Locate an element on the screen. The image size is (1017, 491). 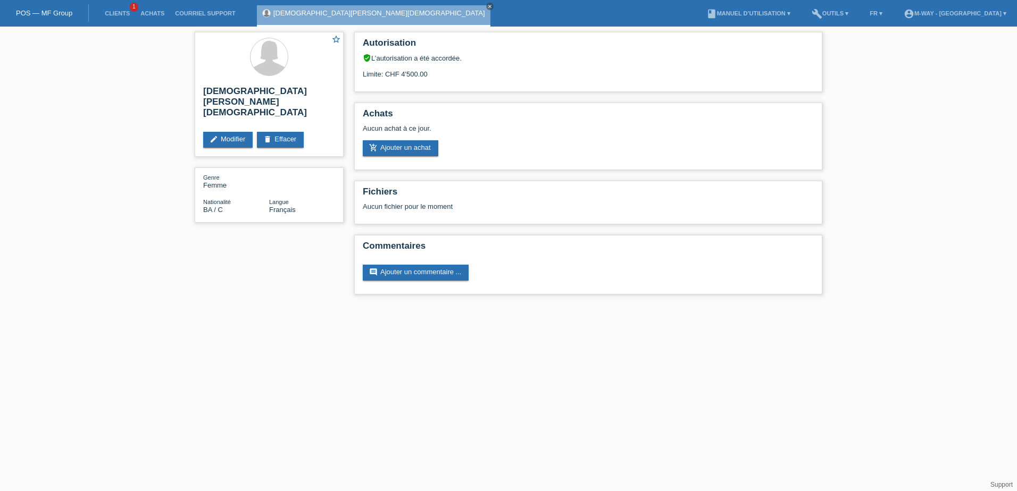
a: deleteEffacer is located at coordinates (280, 140).